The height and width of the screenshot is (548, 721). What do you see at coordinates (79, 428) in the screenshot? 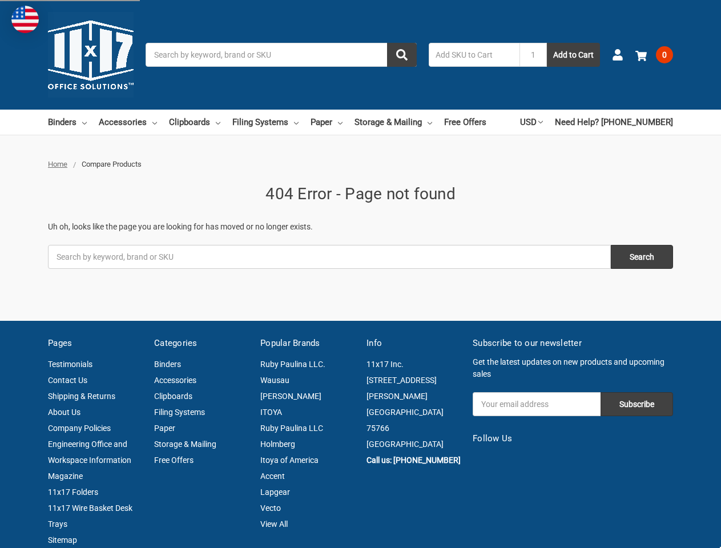
I see `a: Company Policies` at bounding box center [79, 428].